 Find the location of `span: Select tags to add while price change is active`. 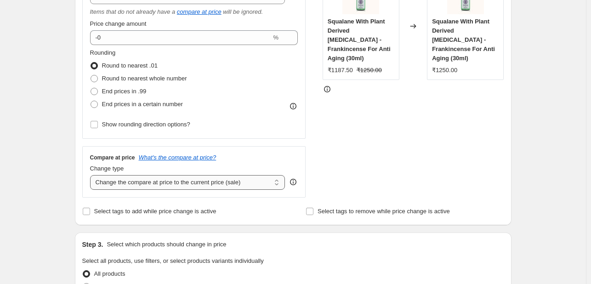

span: Select tags to add while price change is active is located at coordinates (155, 211).